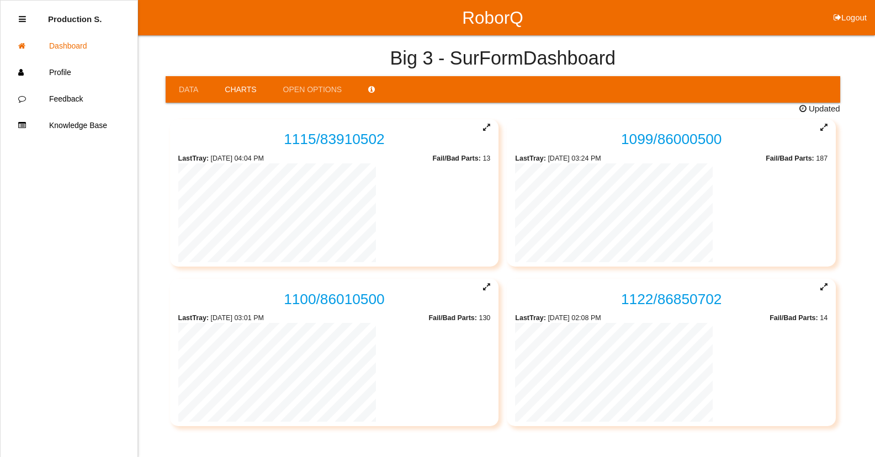  I want to click on a: Charts, so click(240, 89).